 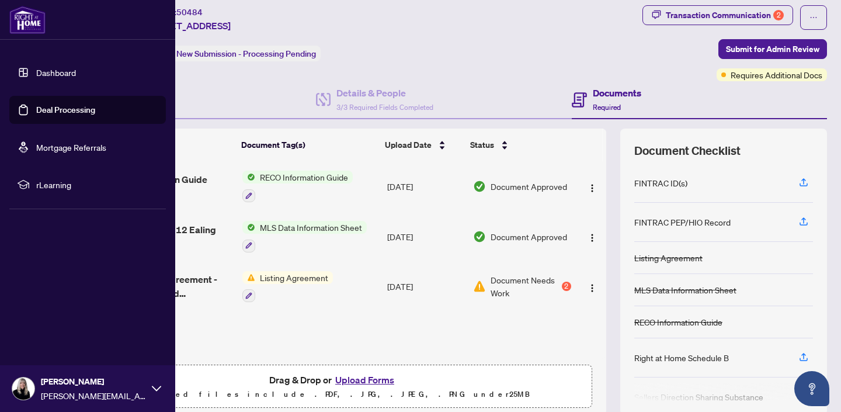 I want to click on span: Upload Date, so click(x=408, y=145).